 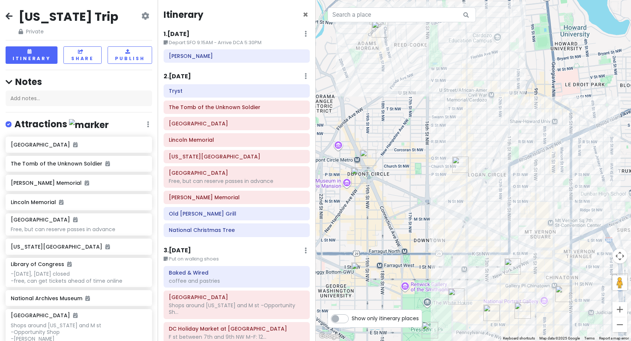 What do you see at coordinates (89, 125) in the screenshot?
I see `img: marker` at bounding box center [89, 125].